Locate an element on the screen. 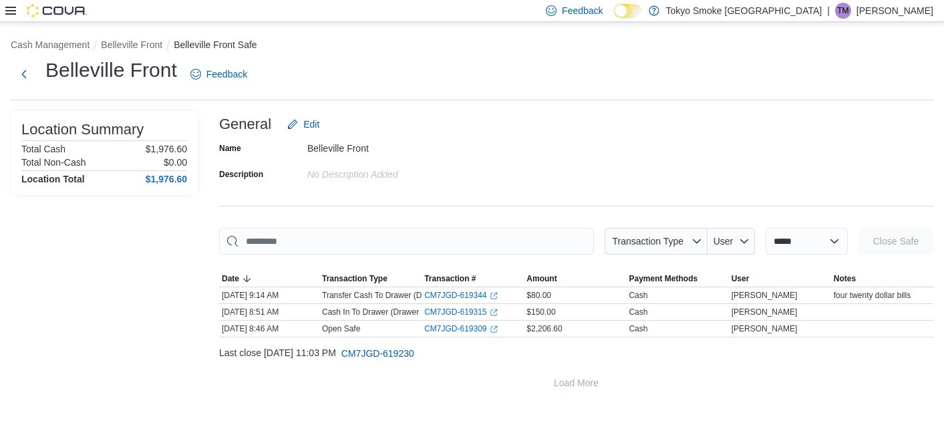  span: $80.00 is located at coordinates (539, 295).